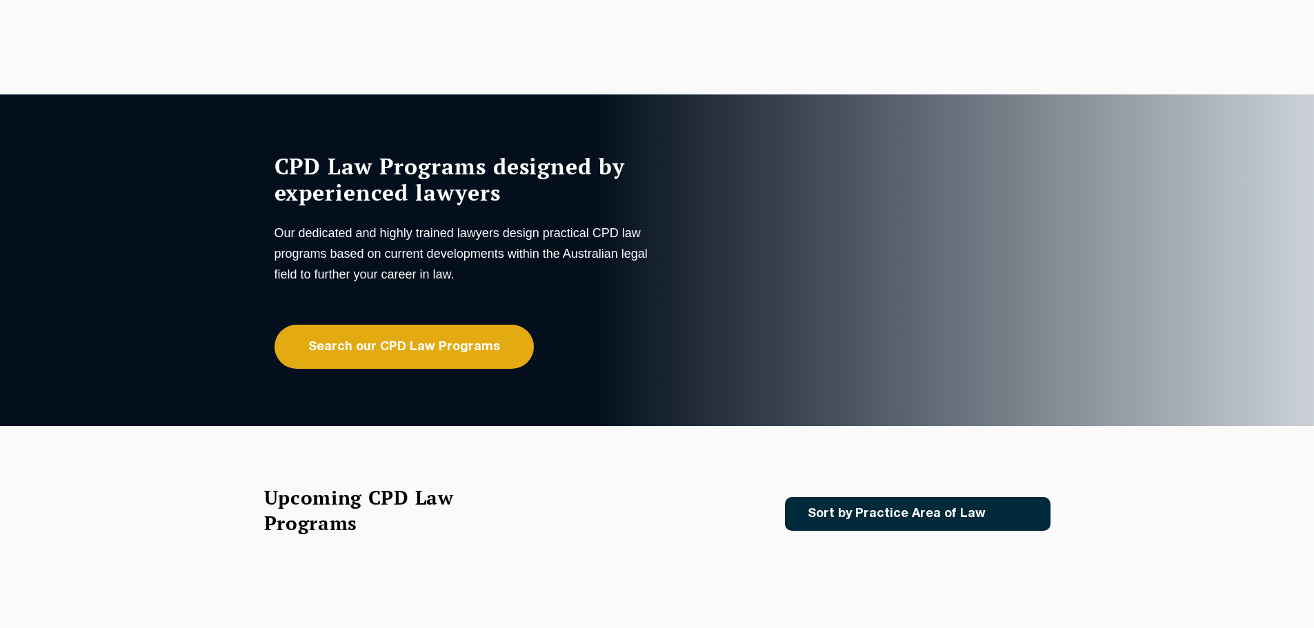 The width and height of the screenshot is (1314, 628). Describe the element at coordinates (917, 514) in the screenshot. I see `a: Sort by Practice Area of Law` at that location.